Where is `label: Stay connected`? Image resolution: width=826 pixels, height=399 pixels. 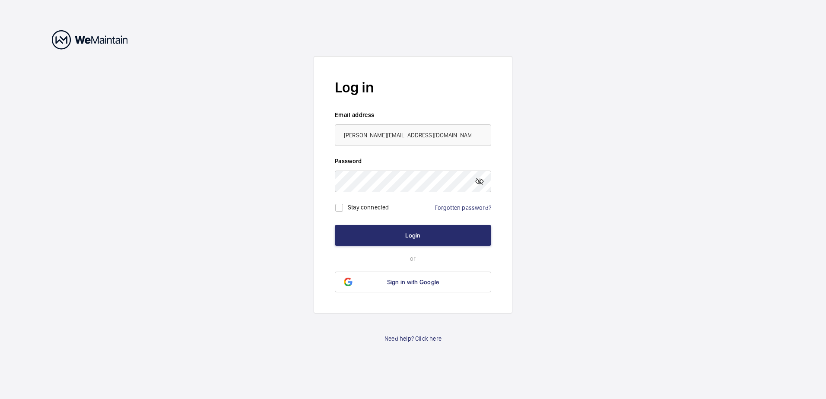 label: Stay connected is located at coordinates (369, 207).